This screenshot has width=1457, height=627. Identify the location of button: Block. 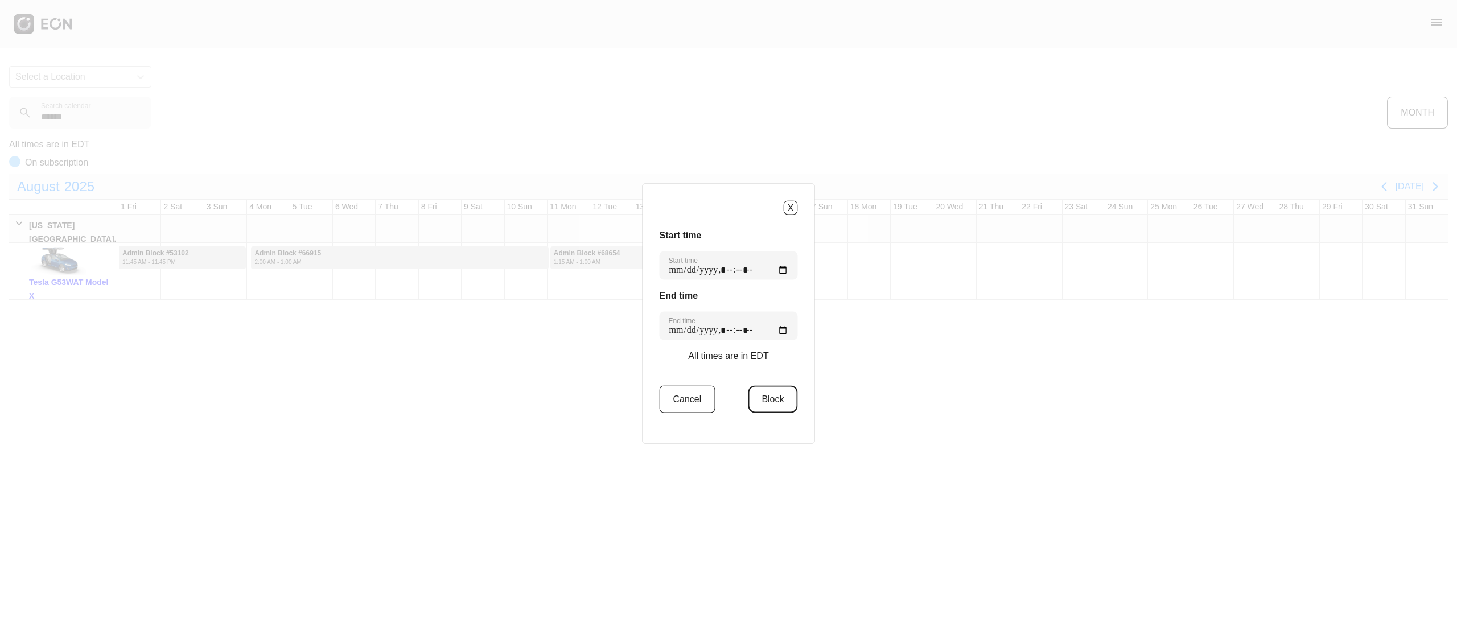
(773, 400).